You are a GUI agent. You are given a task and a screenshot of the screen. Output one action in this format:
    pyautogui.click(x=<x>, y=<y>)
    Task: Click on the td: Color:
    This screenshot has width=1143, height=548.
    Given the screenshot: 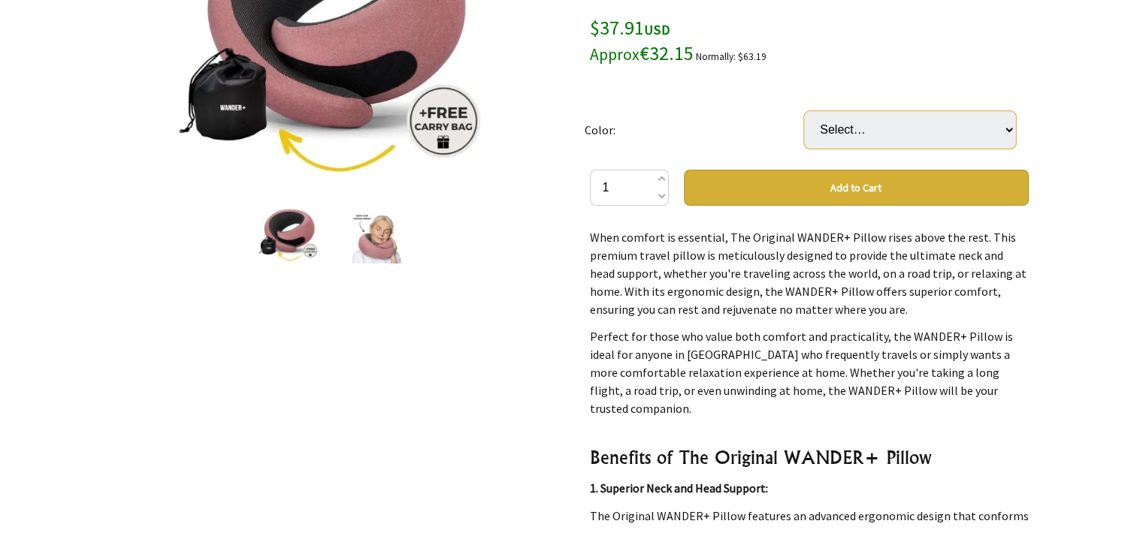 What is the action you would take?
    pyautogui.click(x=694, y=130)
    